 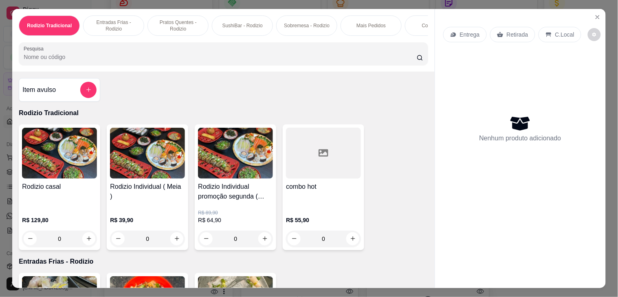 What do you see at coordinates (435, 26) in the screenshot?
I see `p: Combinados` at bounding box center [435, 26].